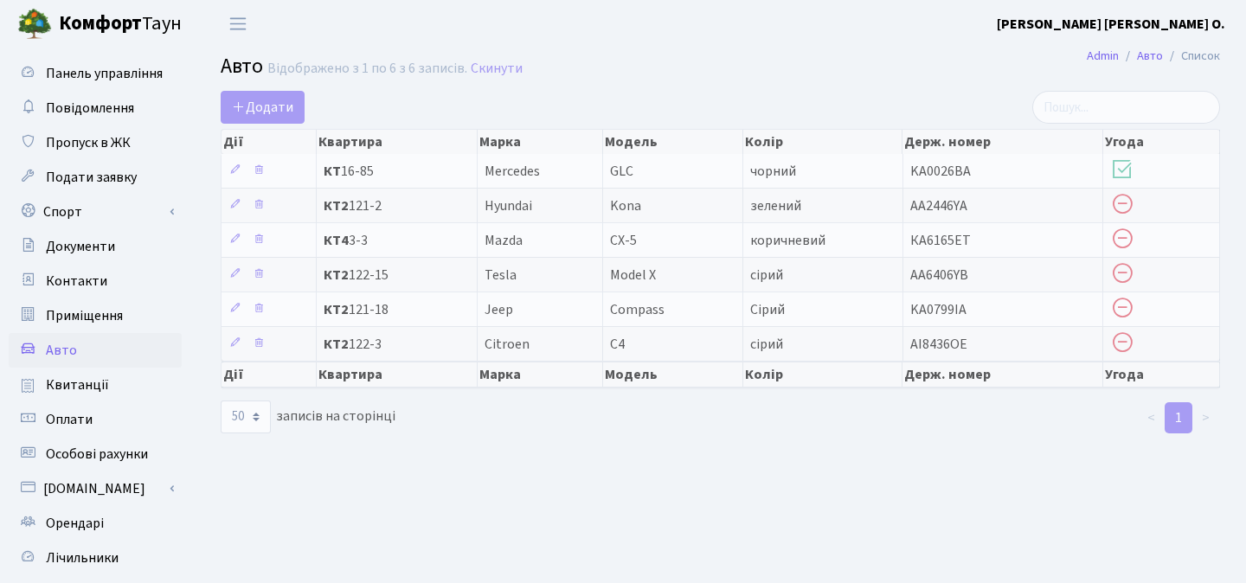 The width and height of the screenshot is (1246, 583). What do you see at coordinates (775, 206) in the screenshot?
I see `span: зелений` at bounding box center [775, 206].